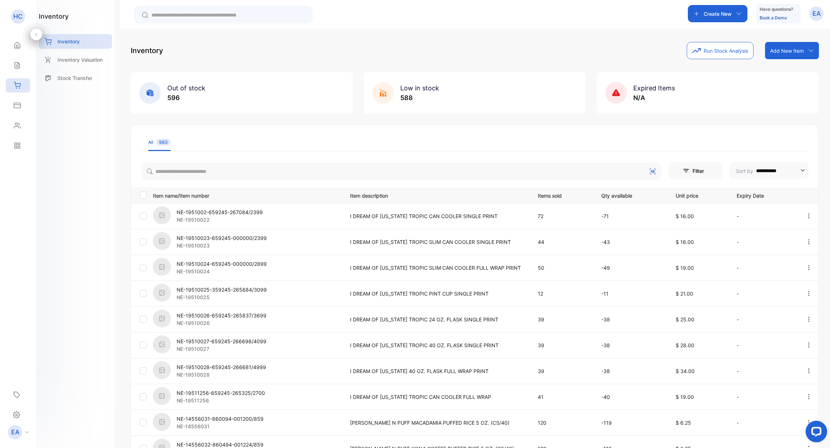  What do you see at coordinates (763, 195) in the screenshot?
I see `p: Expiry Date` at bounding box center [763, 195].